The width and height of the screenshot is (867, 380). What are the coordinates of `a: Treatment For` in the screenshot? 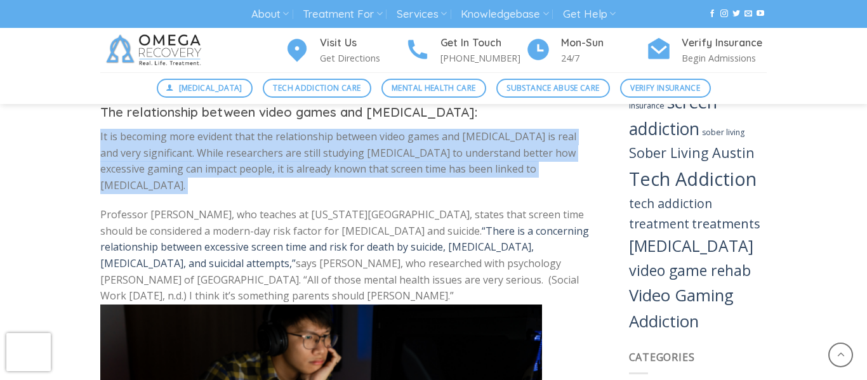 It's located at (342, 14).